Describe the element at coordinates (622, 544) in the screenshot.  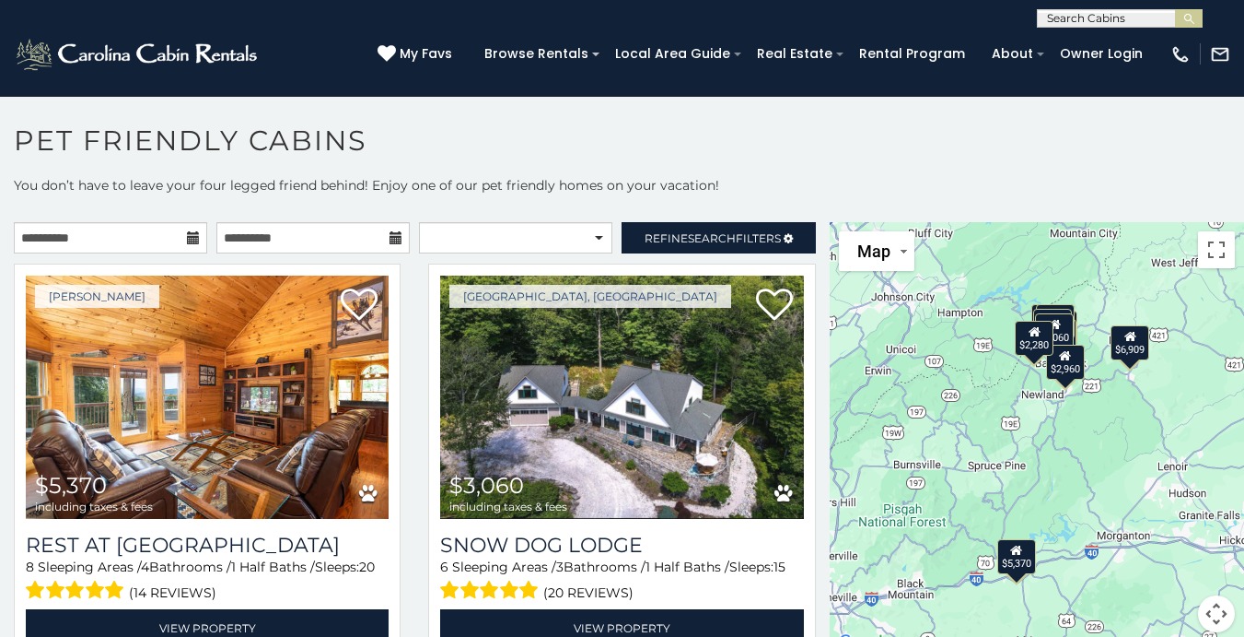
I see `a: Snow Dog Lodge` at that location.